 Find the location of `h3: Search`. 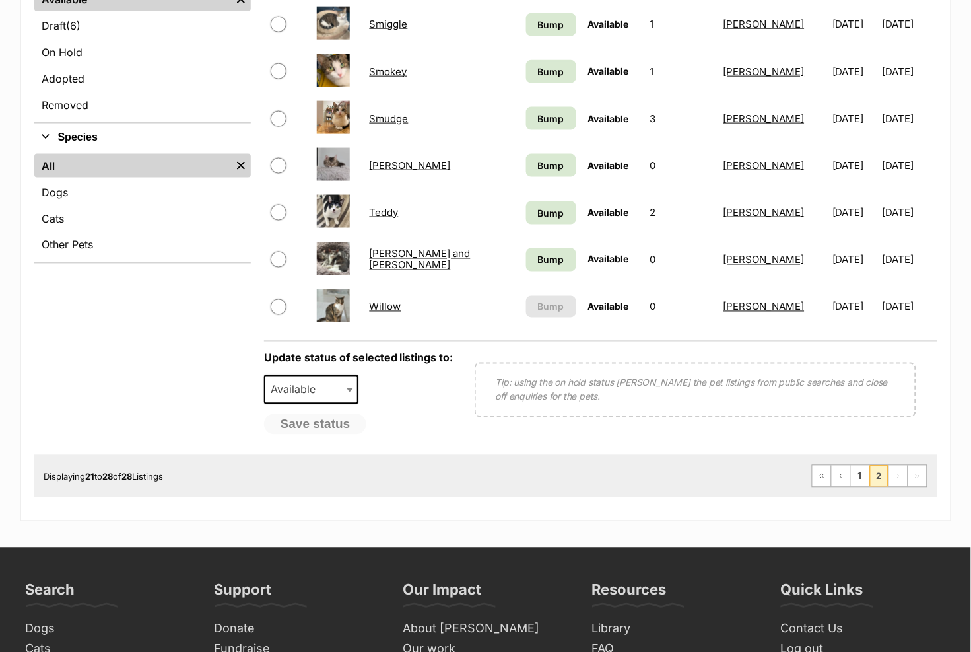

h3: Search is located at coordinates (50, 593).